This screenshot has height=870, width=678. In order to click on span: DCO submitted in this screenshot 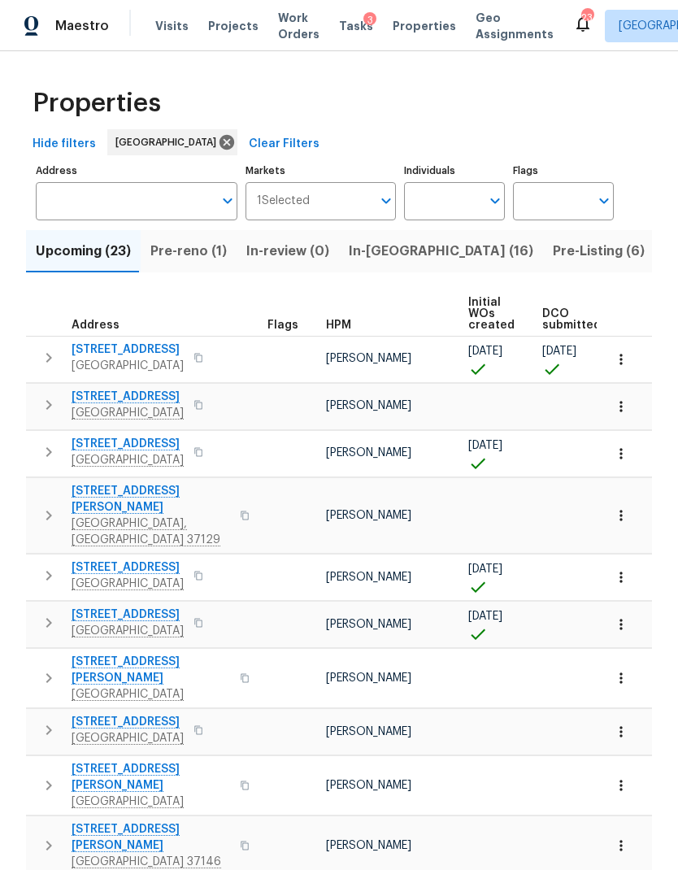, I will do `click(572, 320)`.